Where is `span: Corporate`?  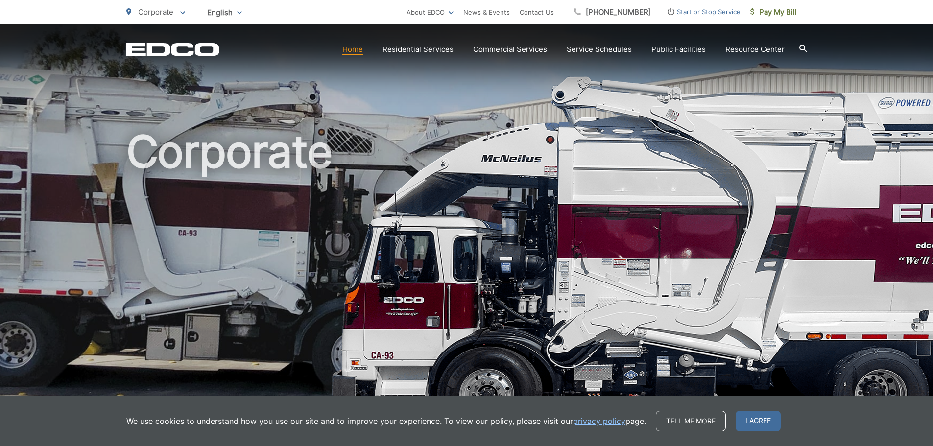 span: Corporate is located at coordinates (156, 12).